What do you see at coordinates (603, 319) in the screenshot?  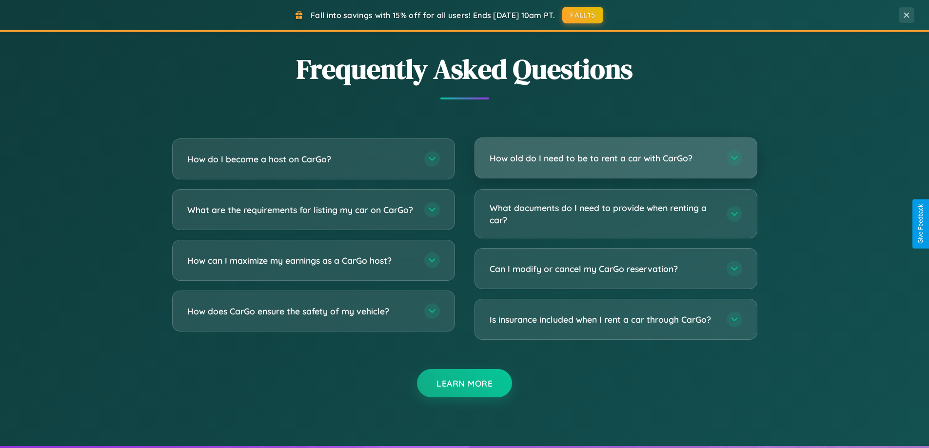 I see `h3: Is insurance included when I rent a car through CarGo?` at bounding box center [603, 319].